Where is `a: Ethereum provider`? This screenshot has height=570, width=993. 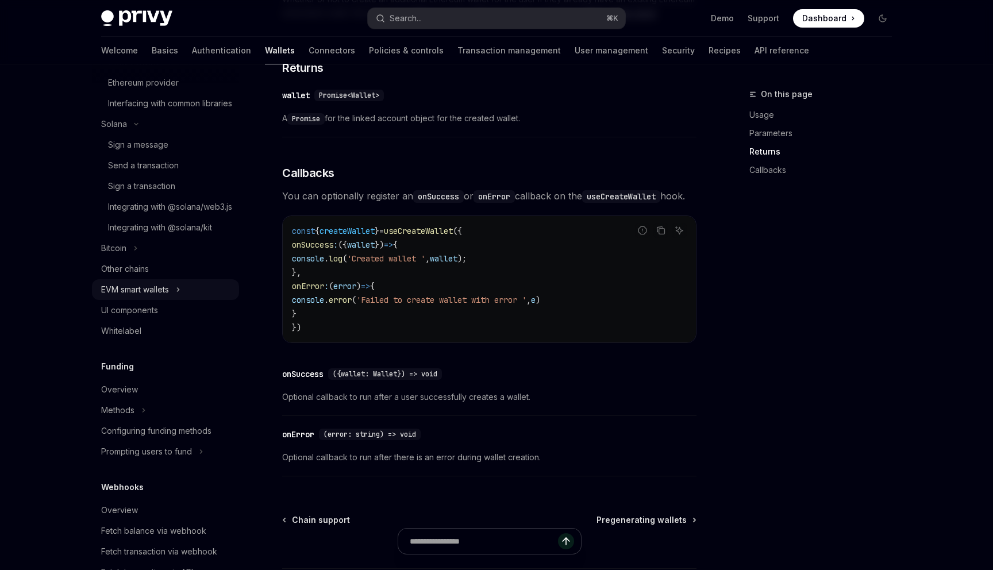 a: Ethereum provider is located at coordinates (166, 83).